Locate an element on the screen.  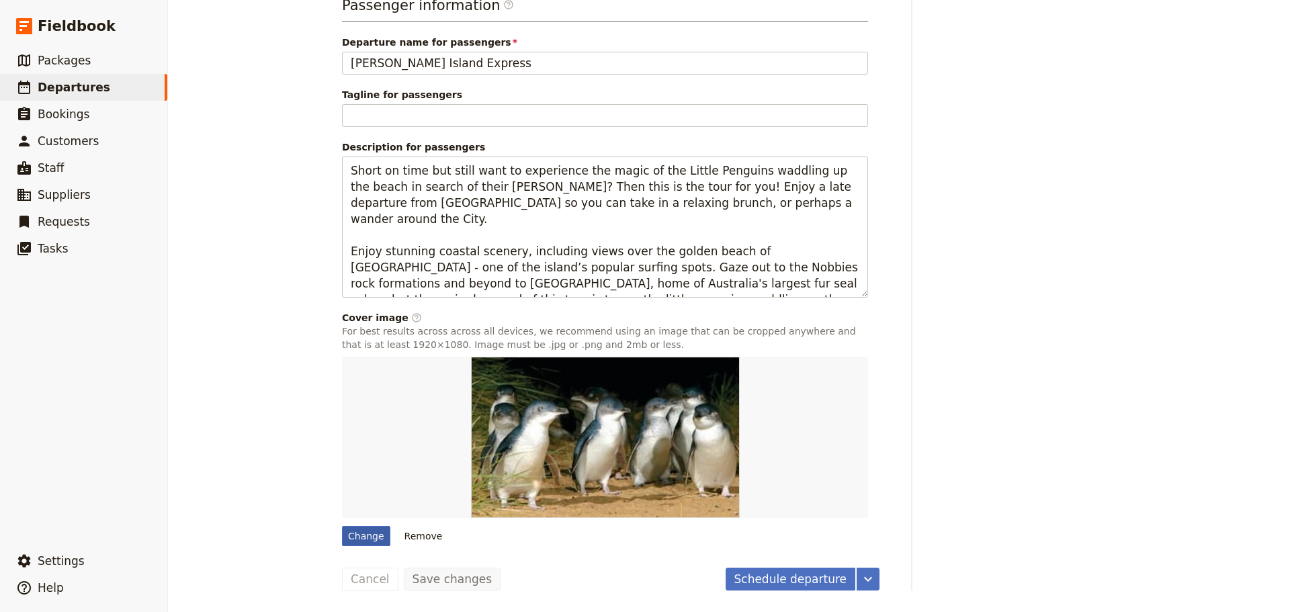
div: Cover image is located at coordinates (605, 318).